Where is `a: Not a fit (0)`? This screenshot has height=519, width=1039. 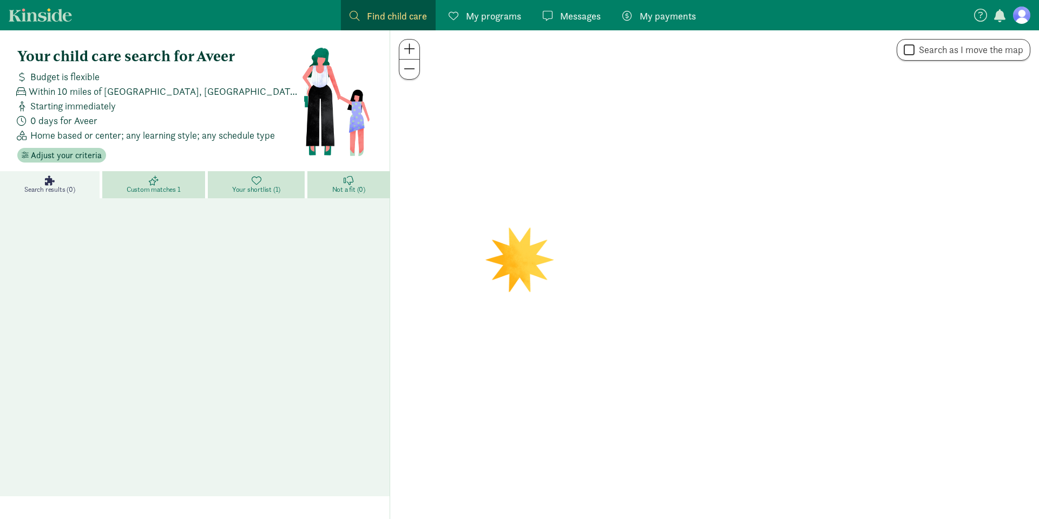 a: Not a fit (0) is located at coordinates (349, 185).